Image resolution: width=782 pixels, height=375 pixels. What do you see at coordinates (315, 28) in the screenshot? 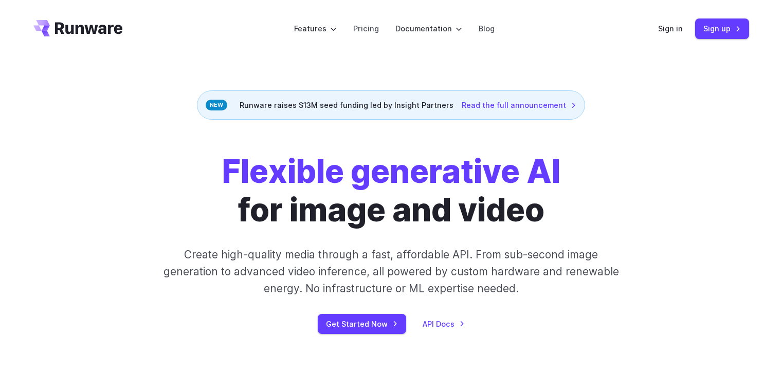
I see `label: Features` at bounding box center [315, 28].